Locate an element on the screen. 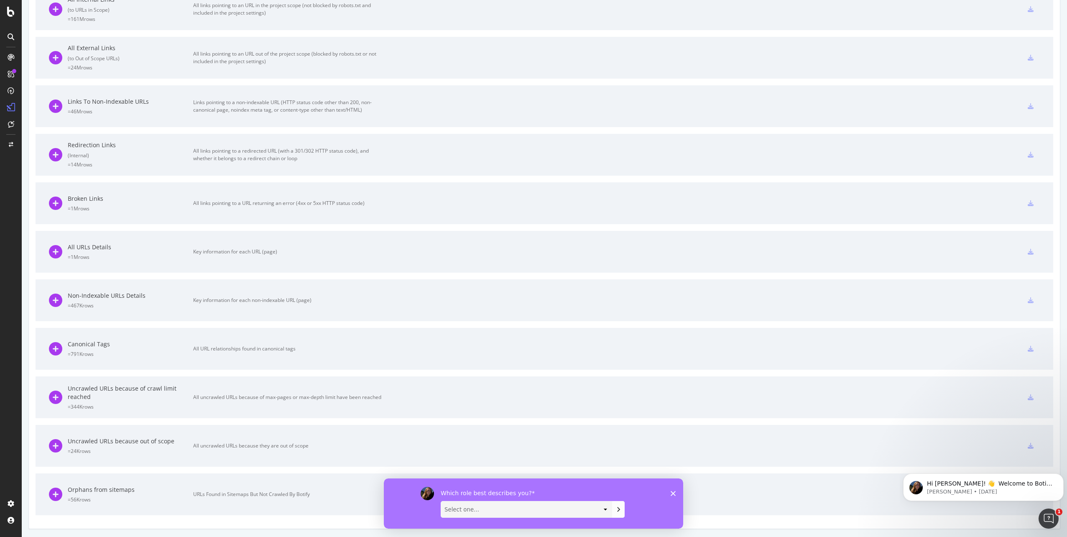 Image resolution: width=1067 pixels, height=537 pixels. div: Broken Links is located at coordinates (130, 199).